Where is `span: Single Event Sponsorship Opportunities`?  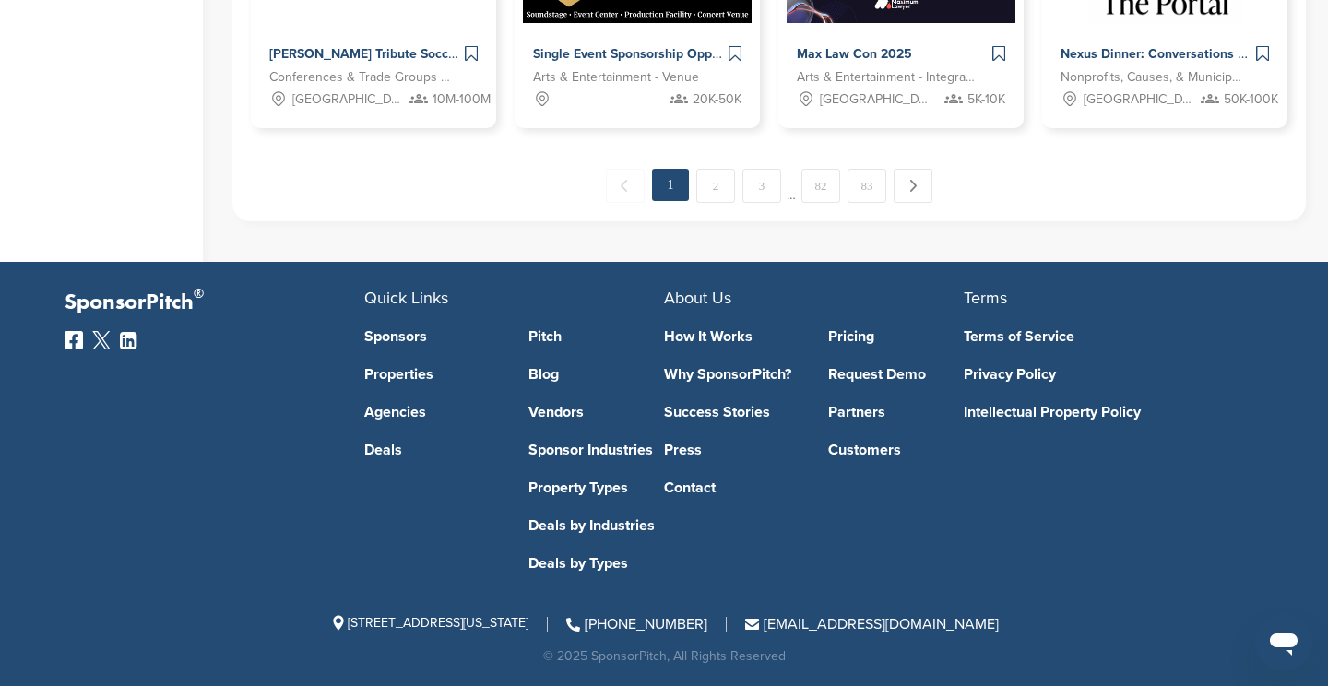
span: Single Event Sponsorship Opportunities is located at coordinates (651, 53).